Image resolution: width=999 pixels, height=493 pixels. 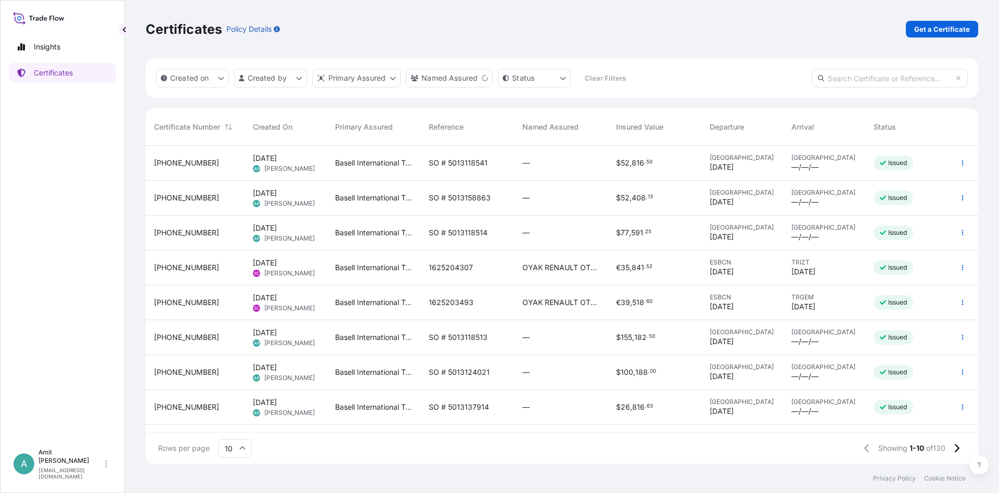 I want to click on a: Privacy Policy, so click(x=895, y=478).